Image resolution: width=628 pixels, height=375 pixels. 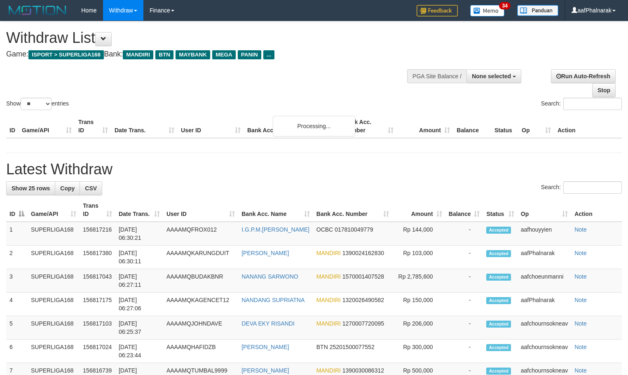 I want to click on button: None selected, so click(x=494, y=76).